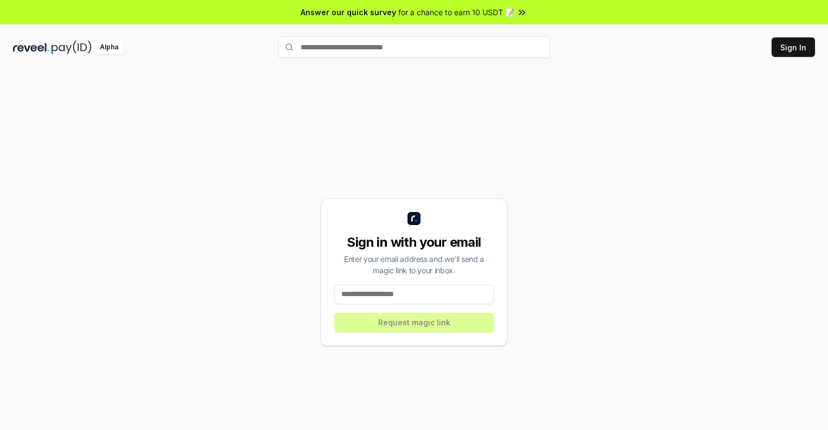 Image resolution: width=828 pixels, height=430 pixels. I want to click on img: logo_small, so click(414, 219).